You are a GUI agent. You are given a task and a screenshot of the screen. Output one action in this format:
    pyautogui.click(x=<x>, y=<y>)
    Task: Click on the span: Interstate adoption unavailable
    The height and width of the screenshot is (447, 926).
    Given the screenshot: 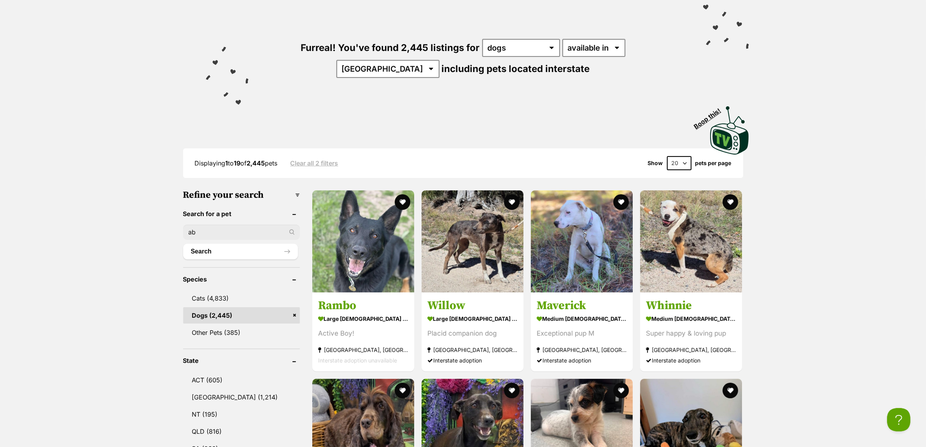 What is the action you would take?
    pyautogui.click(x=358, y=360)
    